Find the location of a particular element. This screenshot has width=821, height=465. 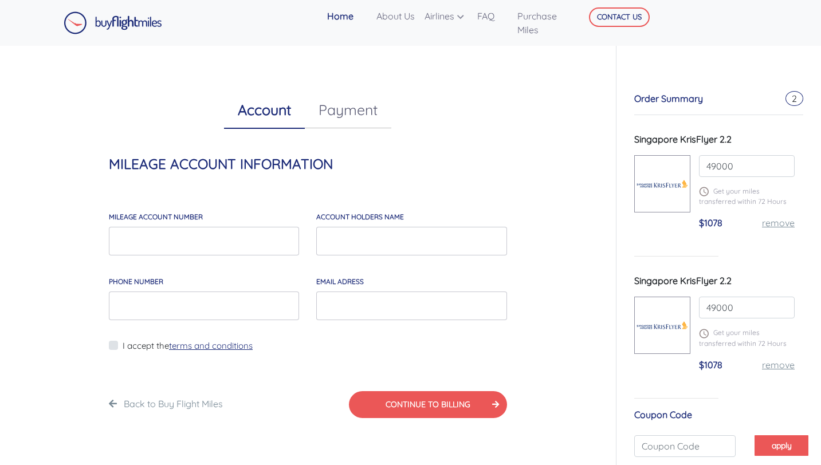

a: Account is located at coordinates (264, 110).